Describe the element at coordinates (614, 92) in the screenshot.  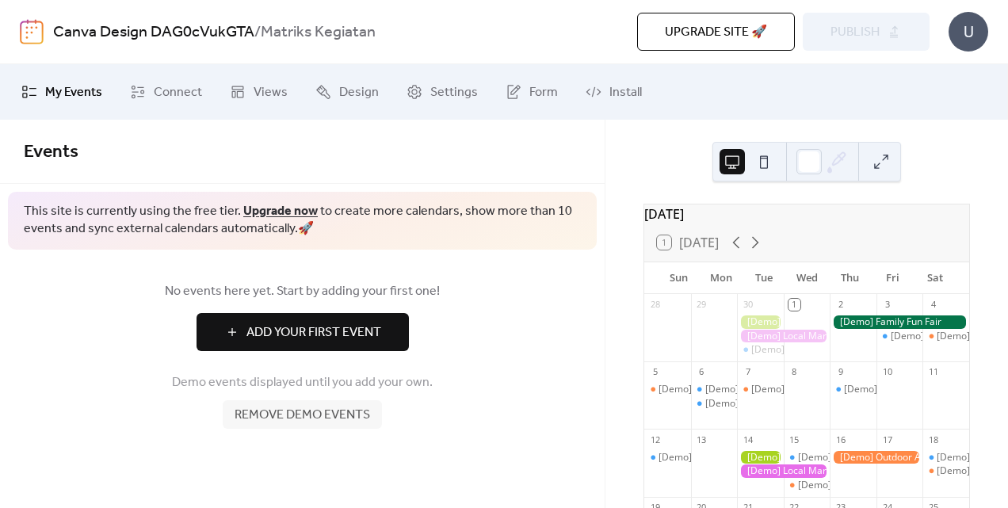
I see `a: Install` at that location.